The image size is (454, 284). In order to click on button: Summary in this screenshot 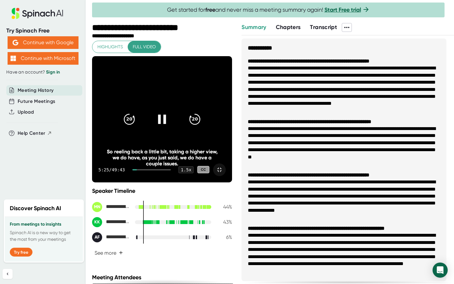, I will do `click(254, 27)`.